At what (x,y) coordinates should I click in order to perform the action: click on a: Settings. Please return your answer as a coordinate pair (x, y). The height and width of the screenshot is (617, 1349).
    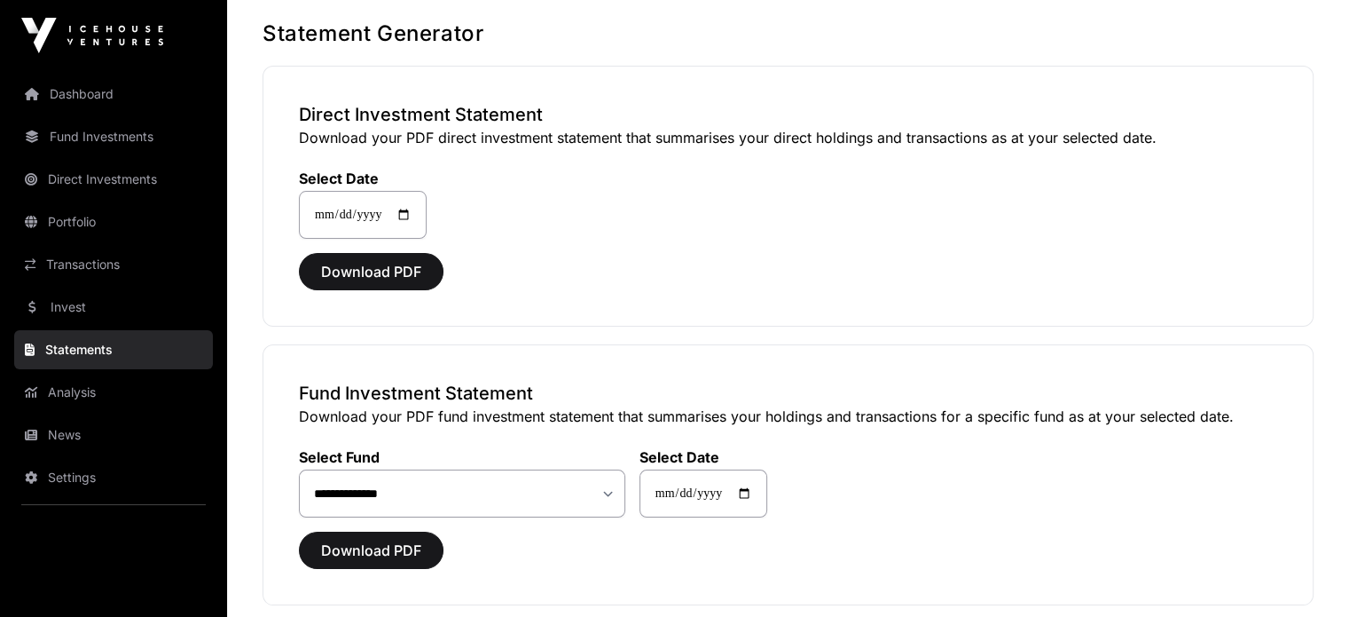
    Looking at the image, I should click on (114, 477).